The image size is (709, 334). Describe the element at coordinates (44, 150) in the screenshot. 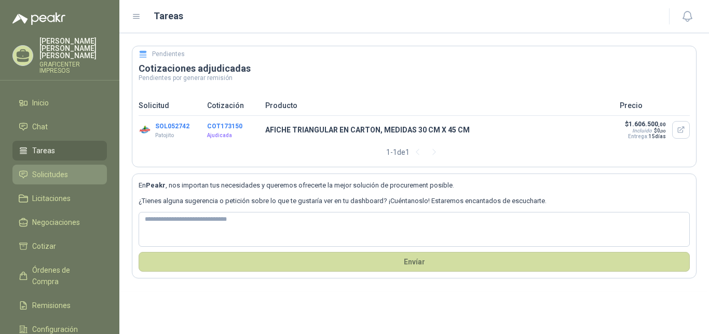

I see `span: Tareas` at that location.